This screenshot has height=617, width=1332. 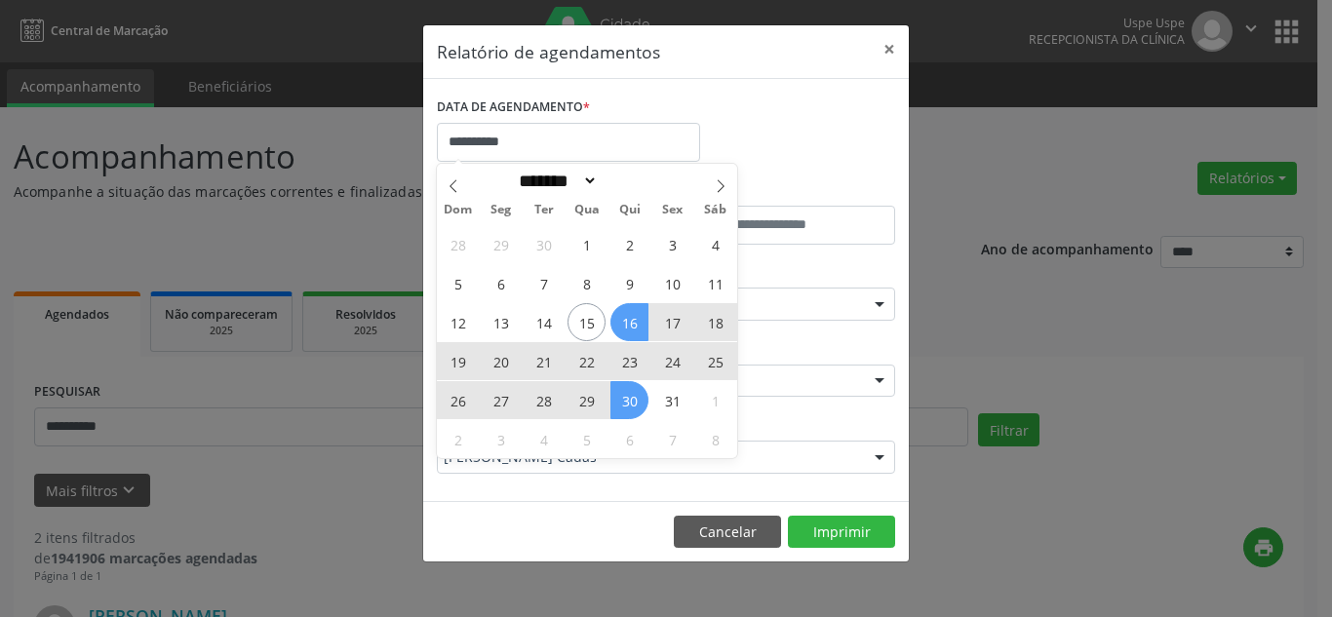 What do you see at coordinates (543, 283) in the screenshot?
I see `span: Outubro 7, 2025` at bounding box center [543, 283].